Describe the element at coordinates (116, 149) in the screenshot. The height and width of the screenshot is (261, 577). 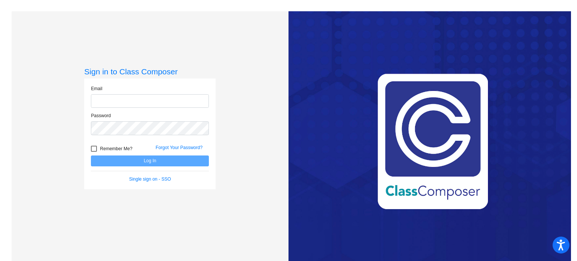
I see `span: Remember Me?` at that location.